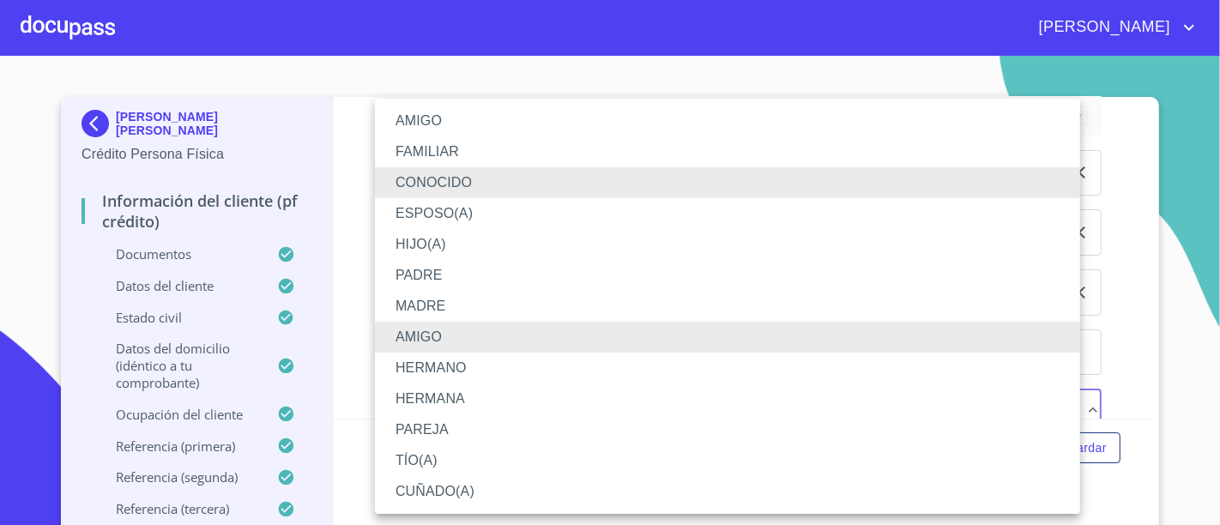  Describe the element at coordinates (727, 461) in the screenshot. I see `li: TÍO(A)` at that location.